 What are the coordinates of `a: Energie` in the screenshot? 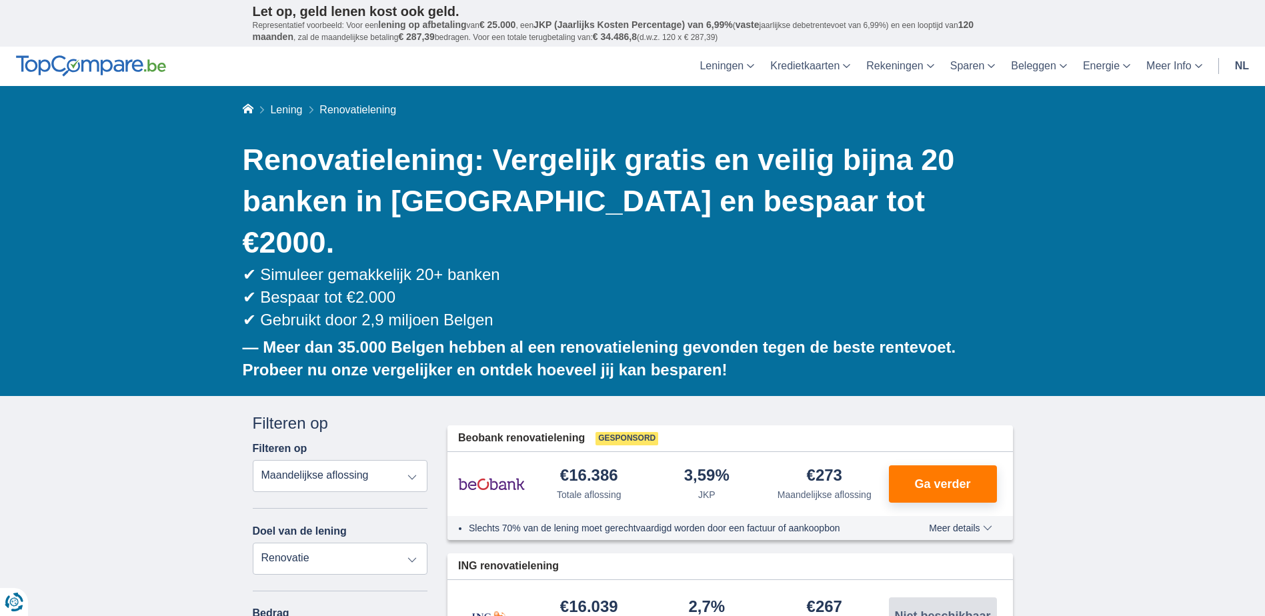 It's located at (1106, 66).